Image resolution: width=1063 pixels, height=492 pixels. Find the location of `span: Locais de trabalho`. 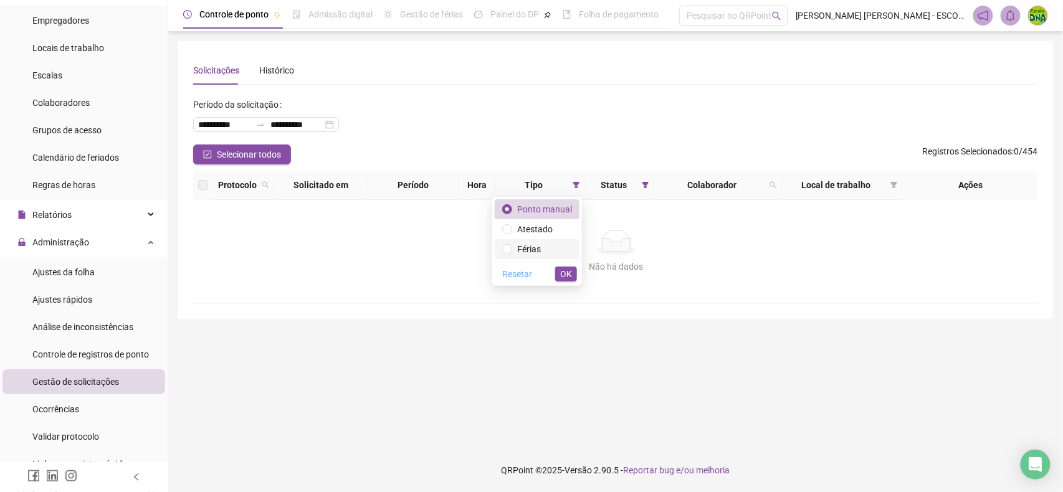

span: Locais de trabalho is located at coordinates (68, 48).